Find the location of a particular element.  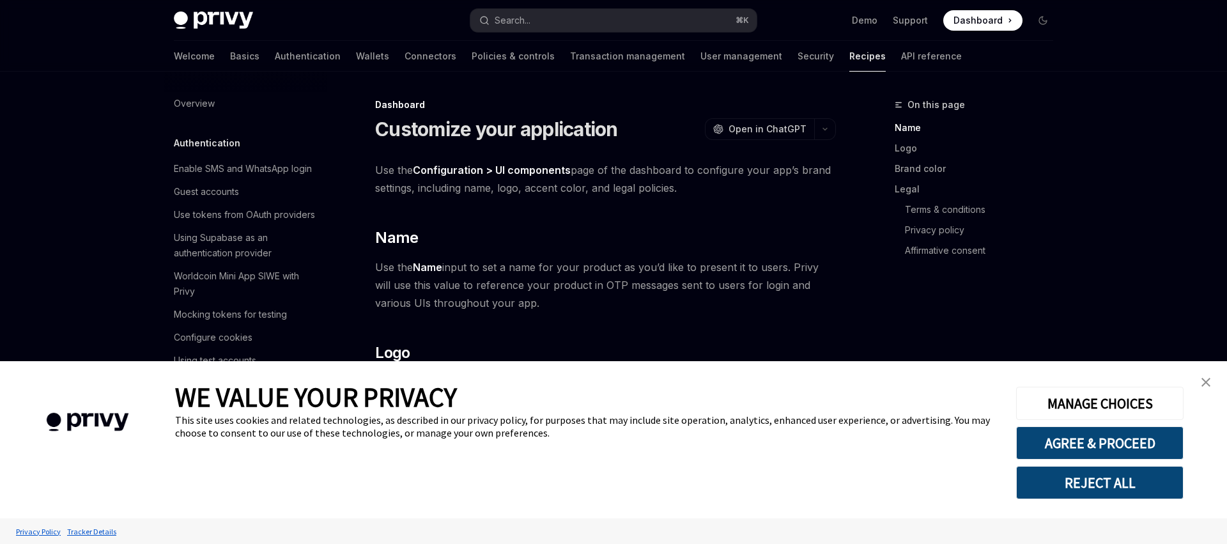

img: company logo is located at coordinates (88, 422).